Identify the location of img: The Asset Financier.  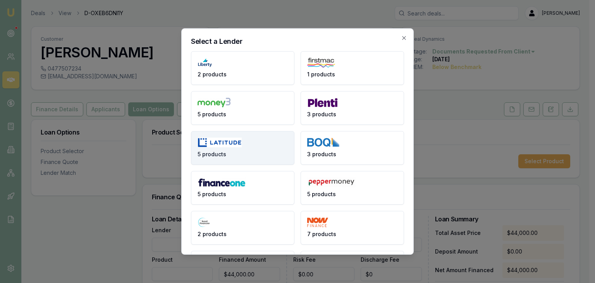
(204, 222).